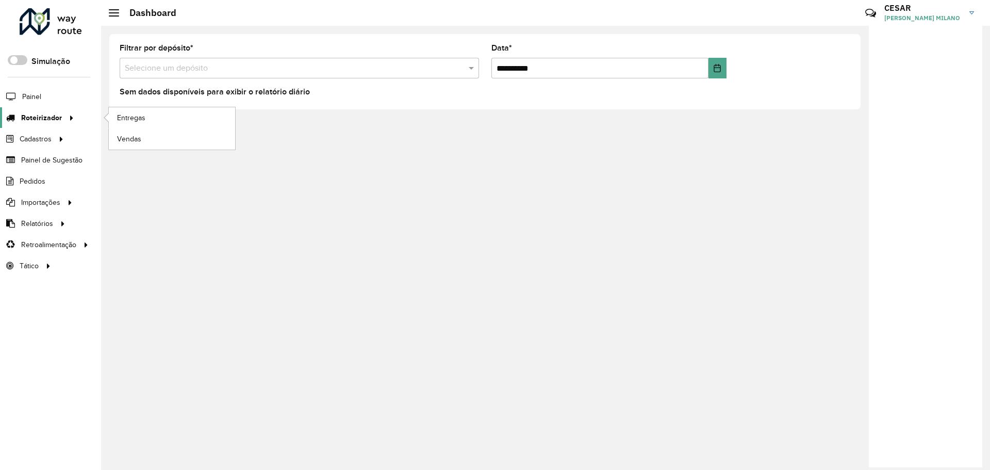  I want to click on button: Choose Date, so click(717, 68).